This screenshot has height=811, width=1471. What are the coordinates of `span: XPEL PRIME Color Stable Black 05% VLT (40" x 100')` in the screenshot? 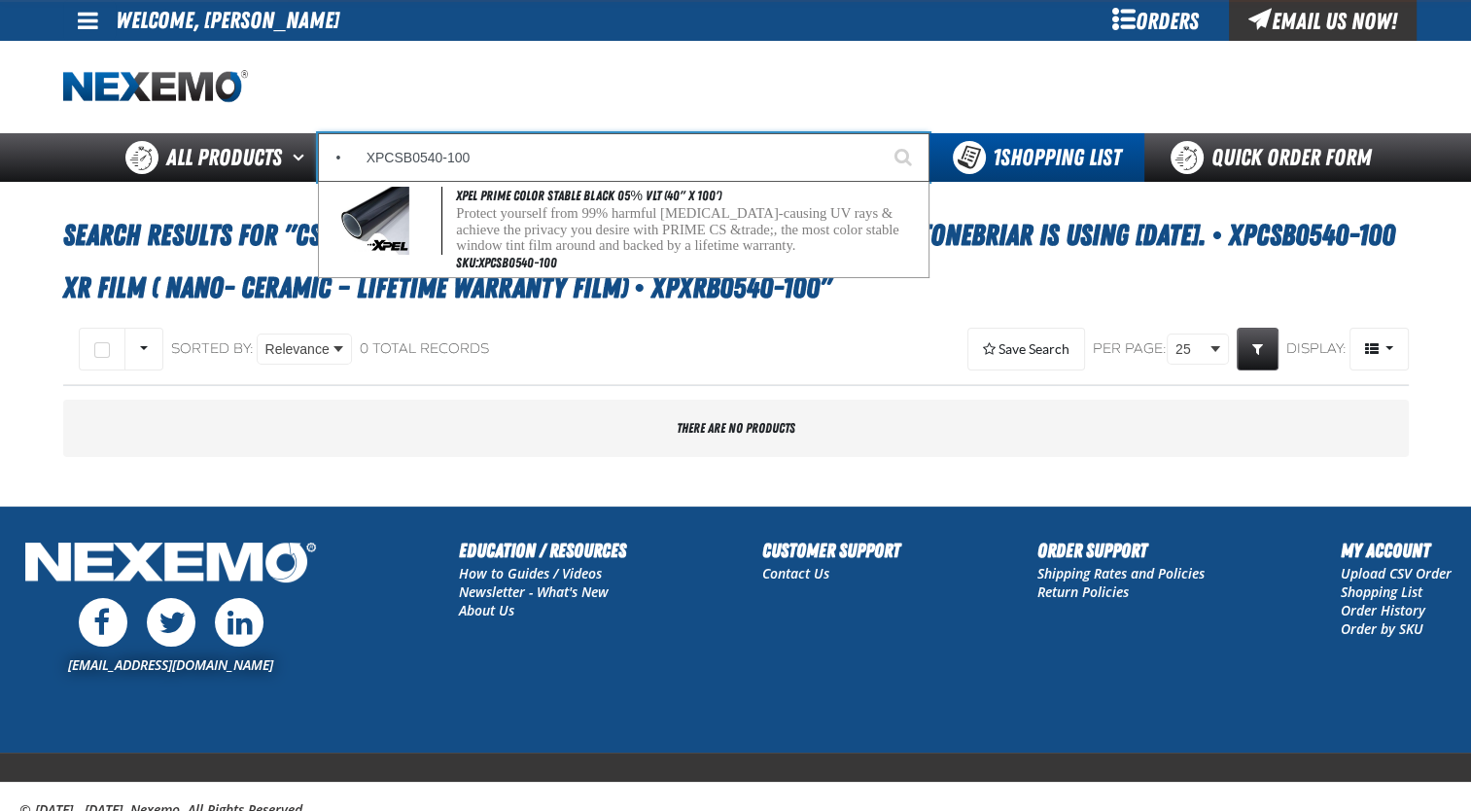 It's located at (588, 195).